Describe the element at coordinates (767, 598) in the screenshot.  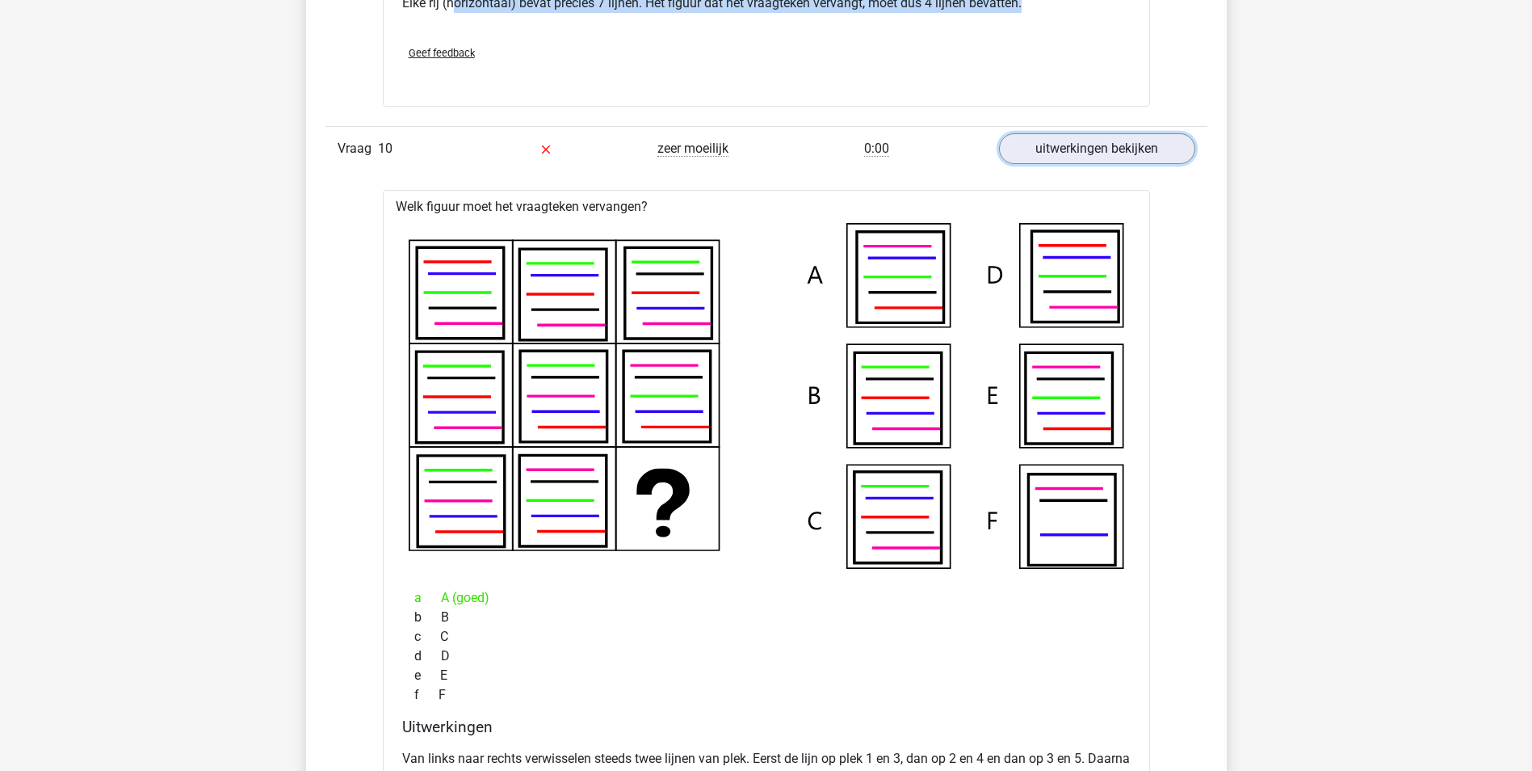
I see `div: A (goed)` at that location.